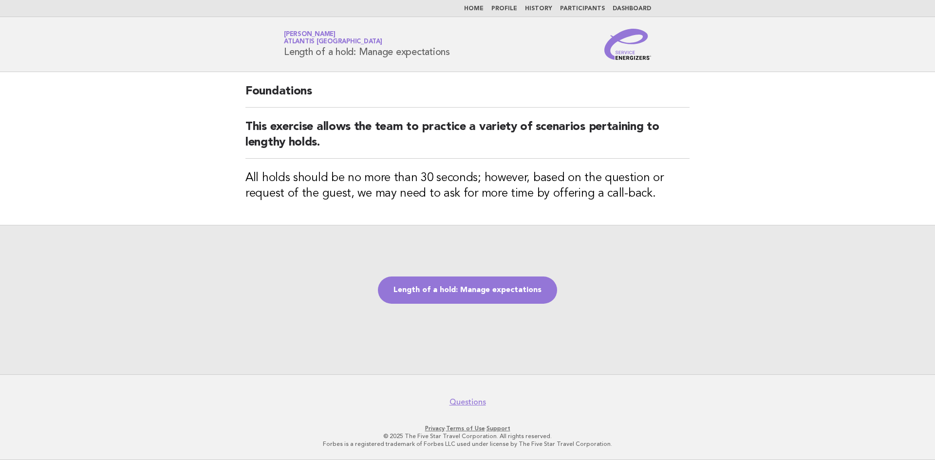 The image size is (935, 460). I want to click on a: Participants, so click(582, 9).